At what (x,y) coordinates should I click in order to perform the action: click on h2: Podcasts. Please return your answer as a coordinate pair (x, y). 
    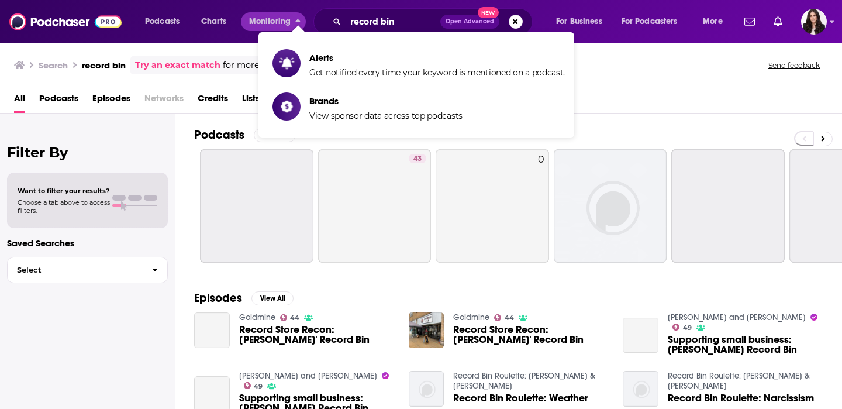
    Looking at the image, I should click on (219, 135).